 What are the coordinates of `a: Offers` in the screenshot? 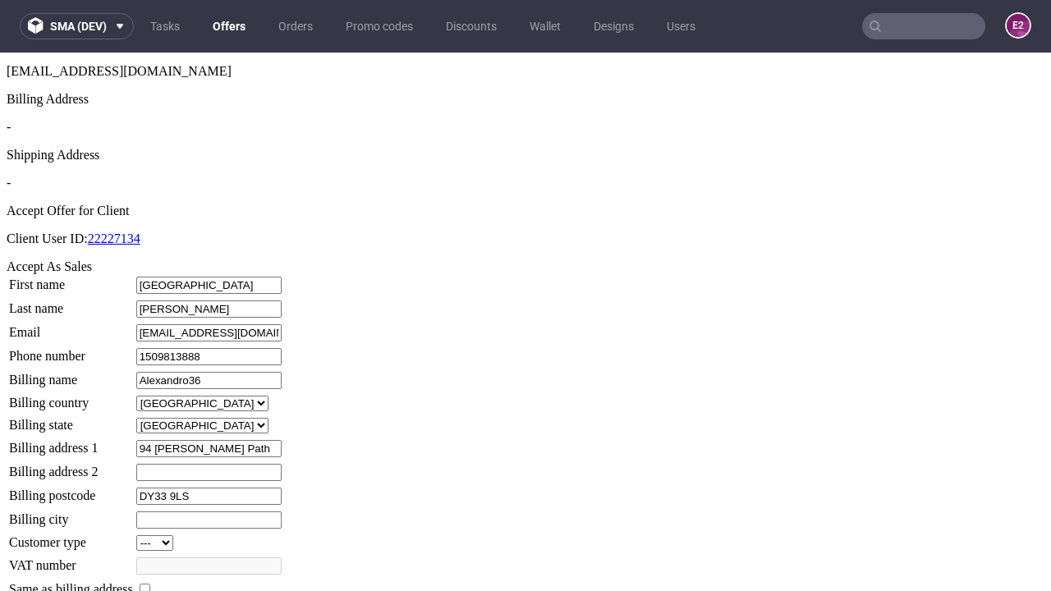 It's located at (229, 26).